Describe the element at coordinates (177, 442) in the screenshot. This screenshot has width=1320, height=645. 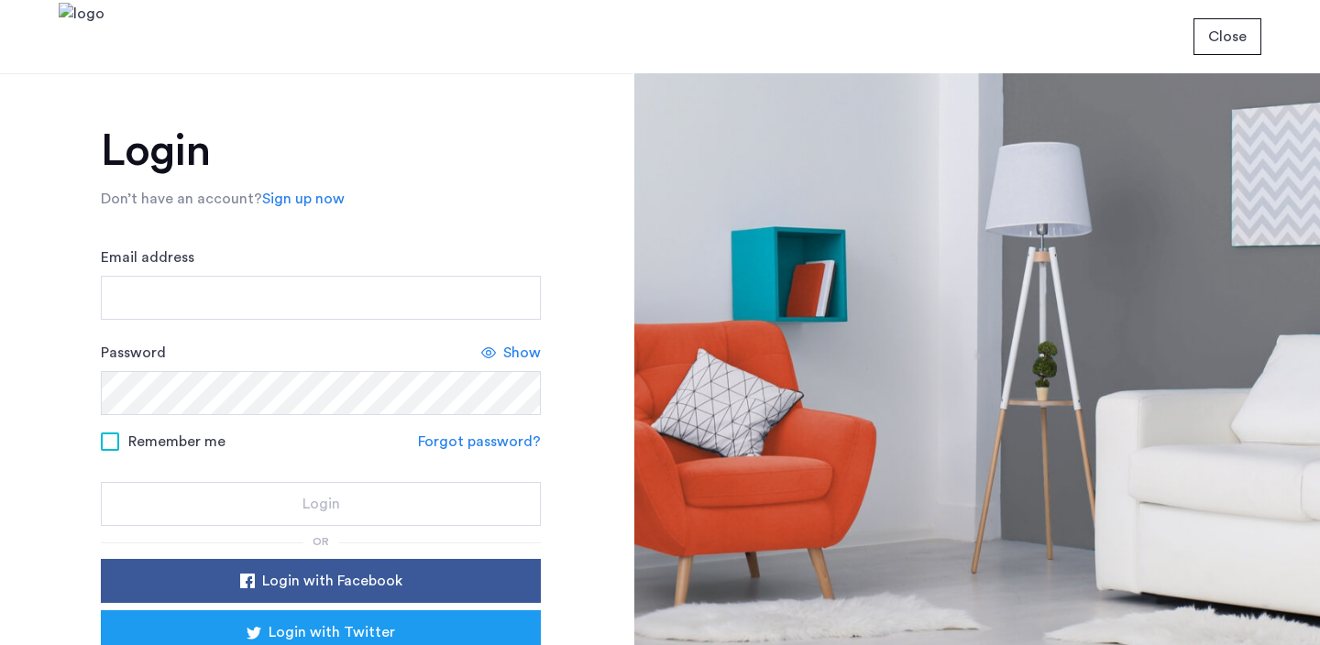
I see `span: Remember me` at that location.